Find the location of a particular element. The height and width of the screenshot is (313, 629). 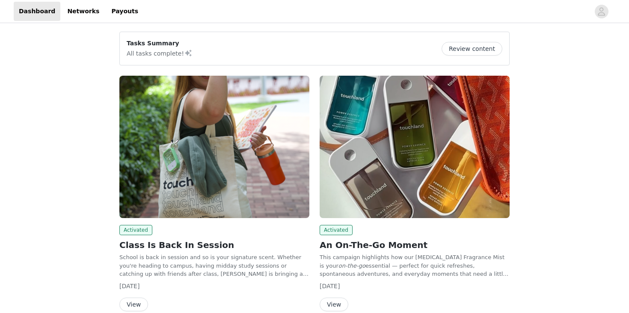

h2: An On-The-Go Moment is located at coordinates (414, 245).